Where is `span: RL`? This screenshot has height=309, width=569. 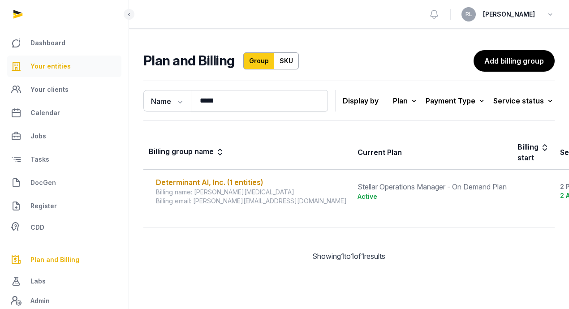
span: RL is located at coordinates (468, 14).